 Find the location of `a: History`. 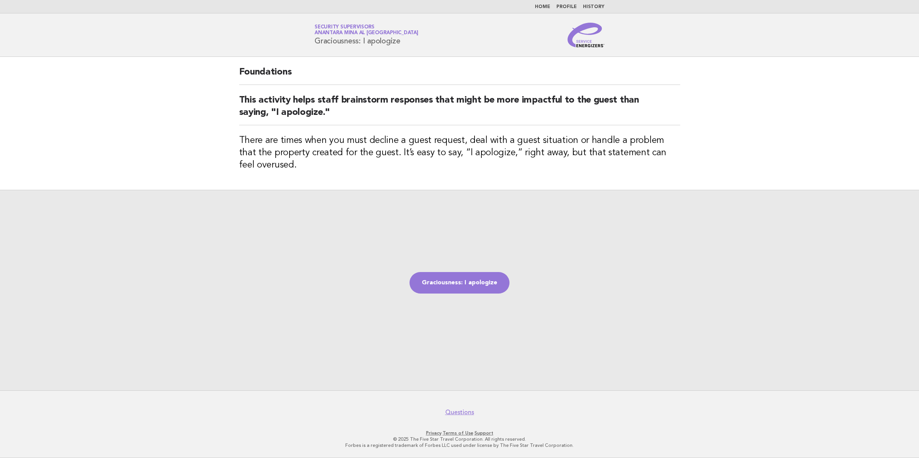

a: History is located at coordinates (593, 7).